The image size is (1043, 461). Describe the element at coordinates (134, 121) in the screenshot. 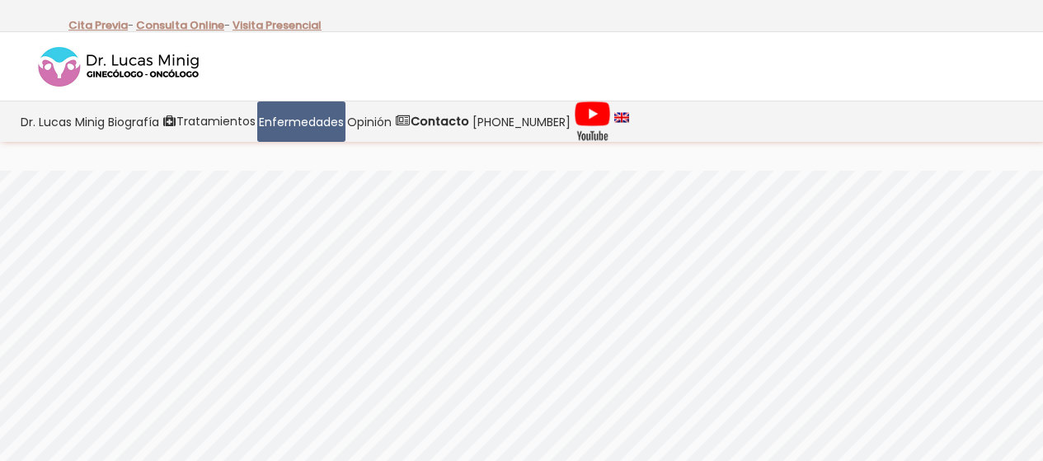

I see `a: Biografía` at that location.